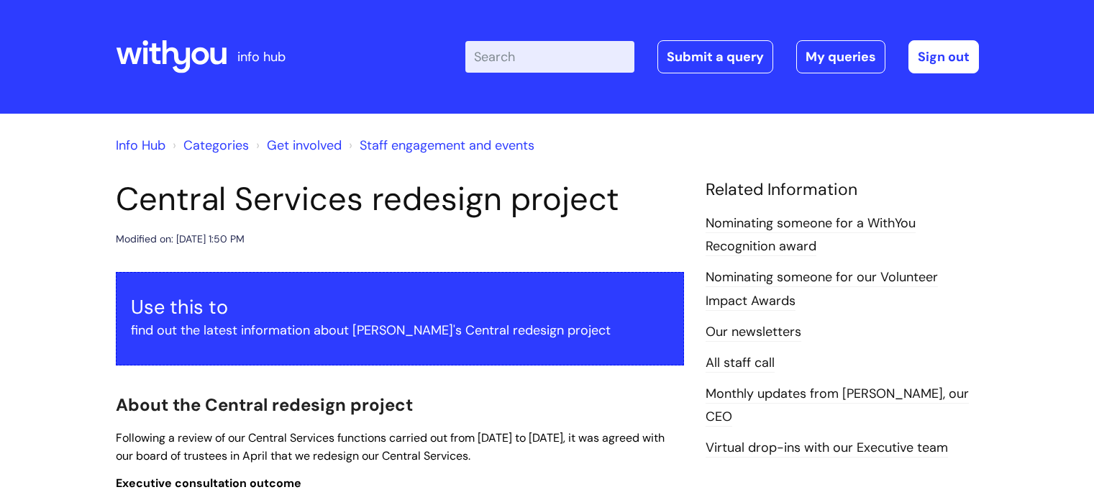  I want to click on span: Executive consultation outcome, so click(209, 482).